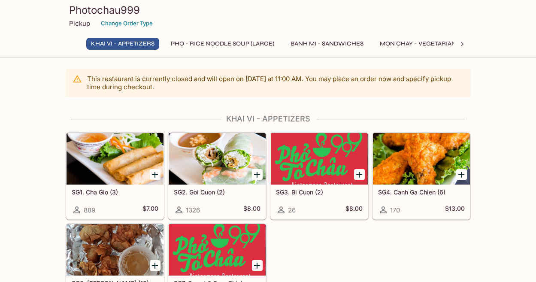  I want to click on p: Pickup, so click(79, 23).